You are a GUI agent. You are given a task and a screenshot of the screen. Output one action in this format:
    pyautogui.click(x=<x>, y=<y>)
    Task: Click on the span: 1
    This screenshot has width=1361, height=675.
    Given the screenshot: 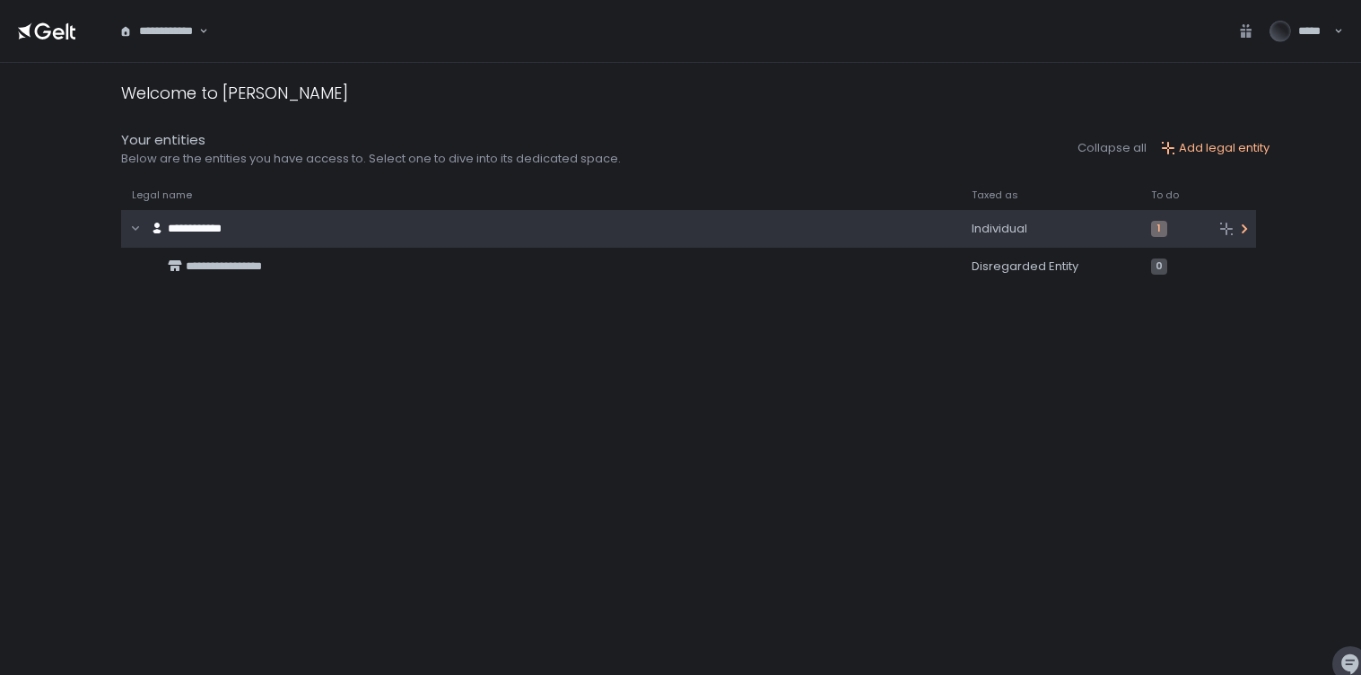 What is the action you would take?
    pyautogui.click(x=1159, y=229)
    